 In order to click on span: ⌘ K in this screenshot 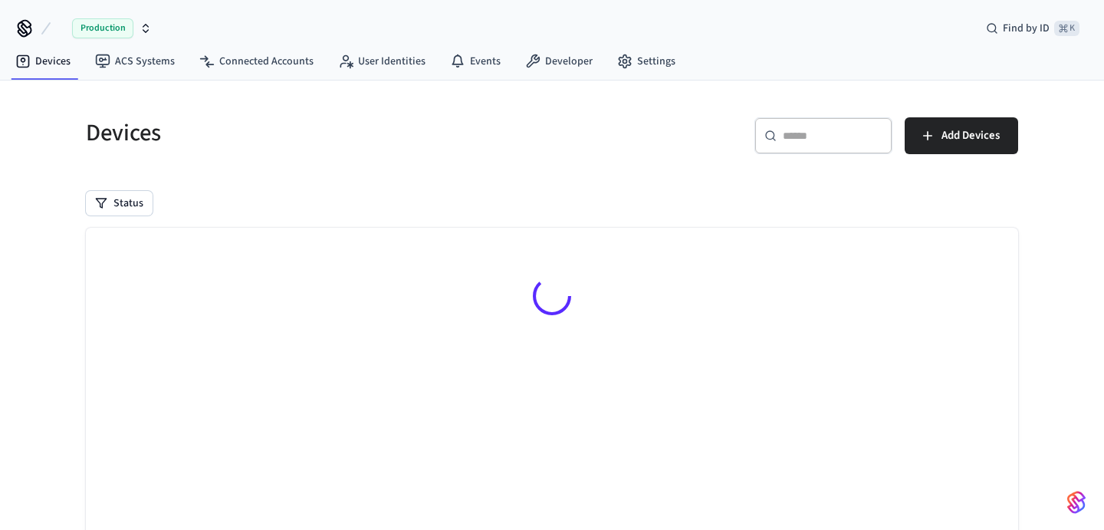, I will do `click(1067, 28)`.